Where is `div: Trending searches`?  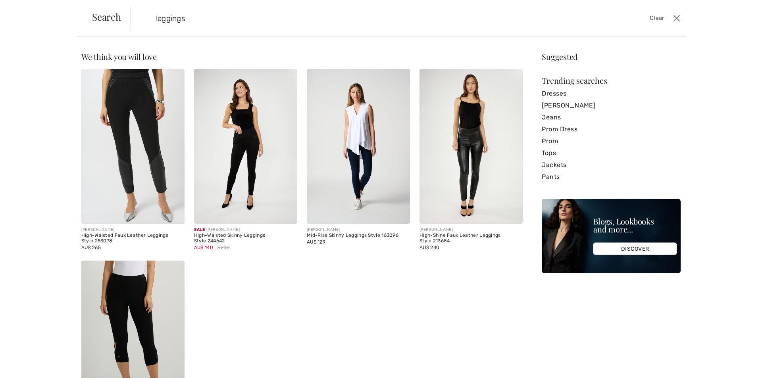 div: Trending searches is located at coordinates (611, 81).